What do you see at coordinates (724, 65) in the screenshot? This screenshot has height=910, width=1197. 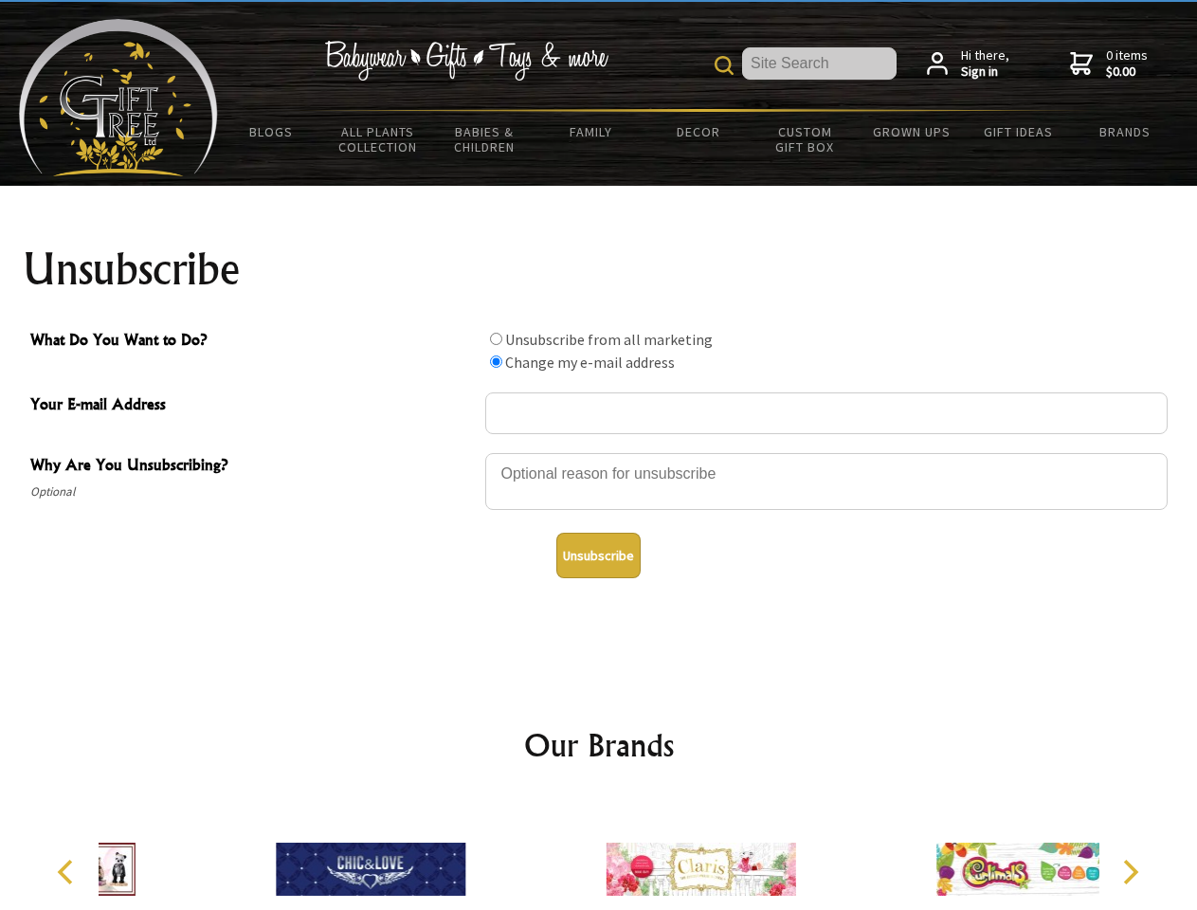 I see `img: product search` at bounding box center [724, 65].